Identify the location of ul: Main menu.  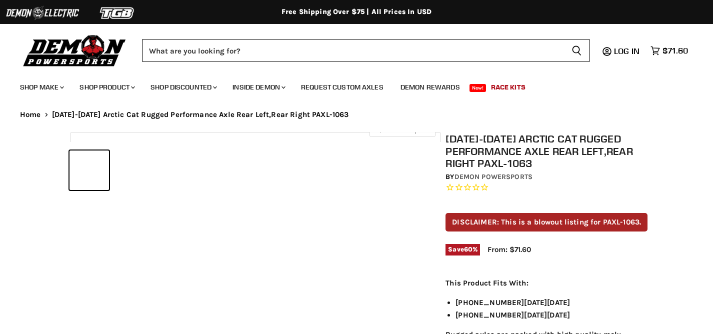
(349, 85).